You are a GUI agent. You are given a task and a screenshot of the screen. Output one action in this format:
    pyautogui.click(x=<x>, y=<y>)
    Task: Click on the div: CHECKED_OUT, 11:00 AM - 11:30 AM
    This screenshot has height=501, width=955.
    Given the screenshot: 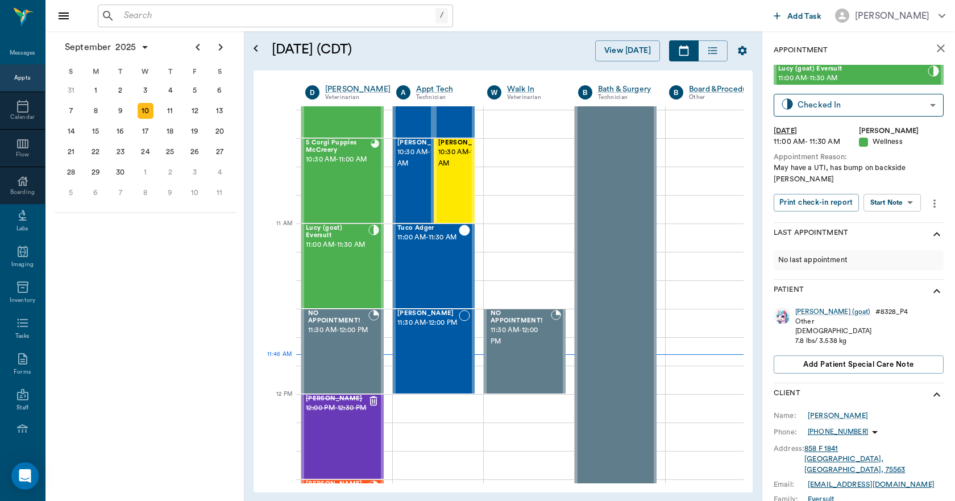 What is the action you would take?
    pyautogui.click(x=434, y=266)
    